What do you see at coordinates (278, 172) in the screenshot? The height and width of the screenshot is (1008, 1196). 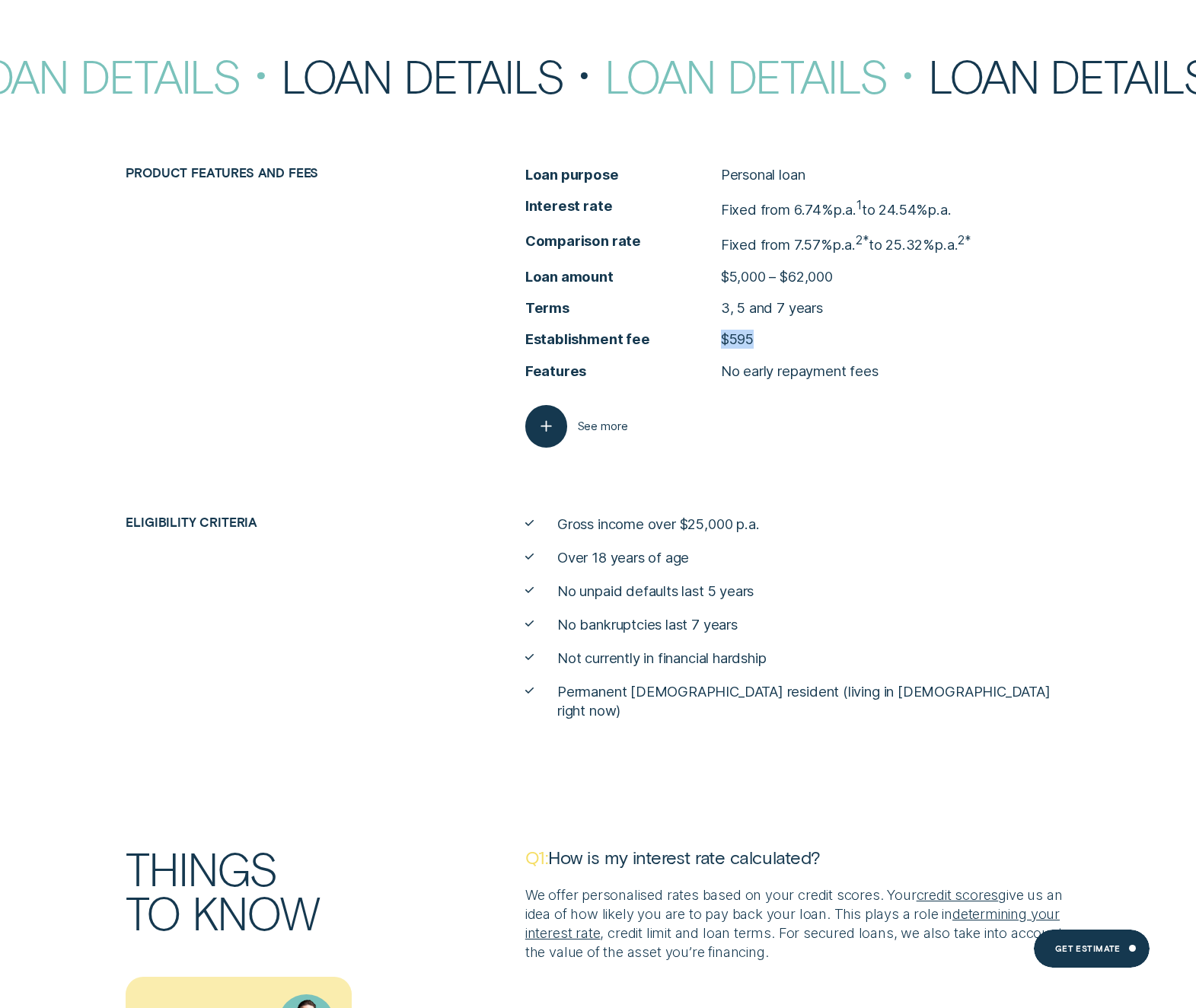 I see `div: Product features and fees` at bounding box center [278, 172].